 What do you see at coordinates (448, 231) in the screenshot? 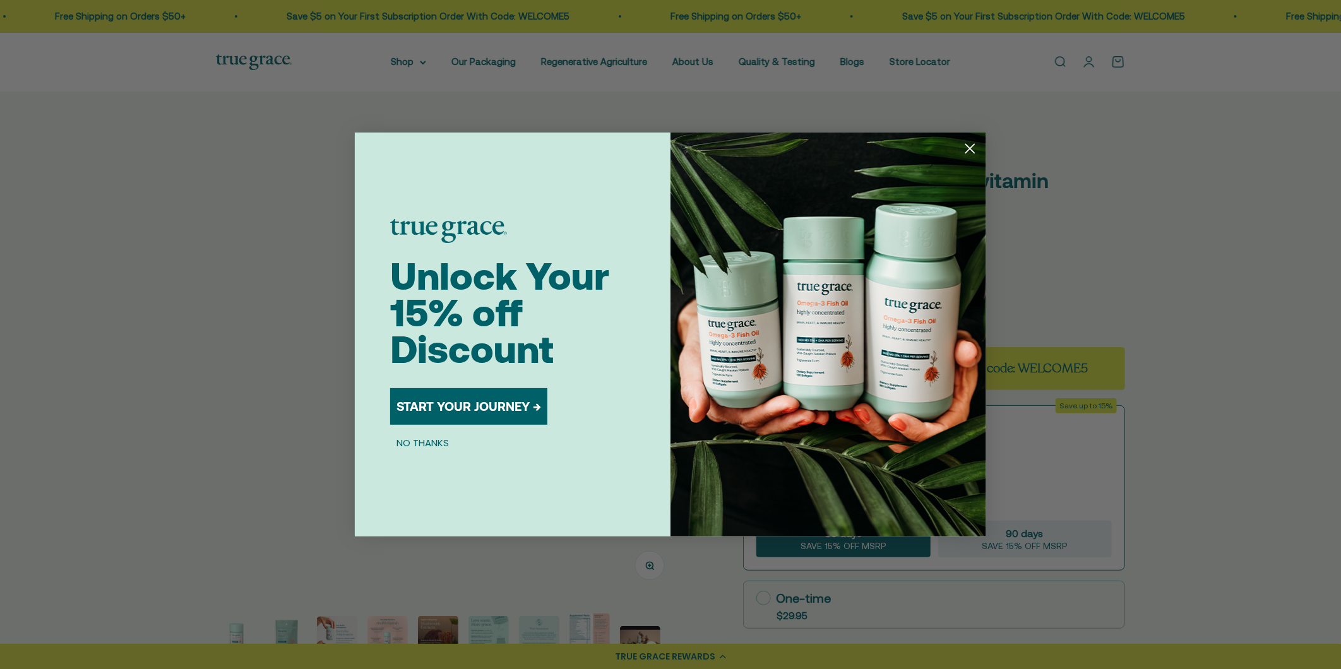
I see `img: logo placeholder` at bounding box center [448, 231].